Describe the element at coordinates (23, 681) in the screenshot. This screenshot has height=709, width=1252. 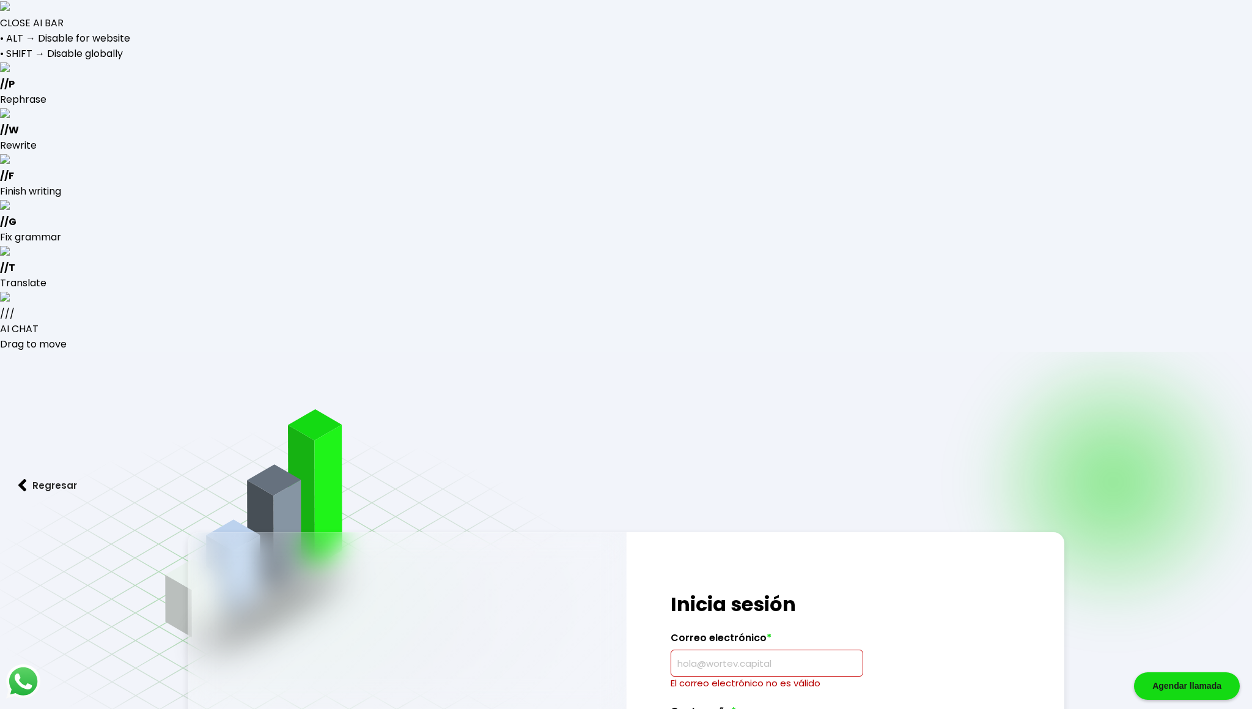
I see `img: logos_whatsapp-icon.242b2217.svg` at that location.